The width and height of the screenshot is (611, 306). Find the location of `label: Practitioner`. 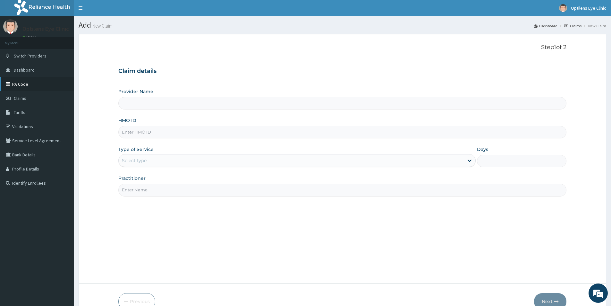

label: Practitioner is located at coordinates (132, 178).